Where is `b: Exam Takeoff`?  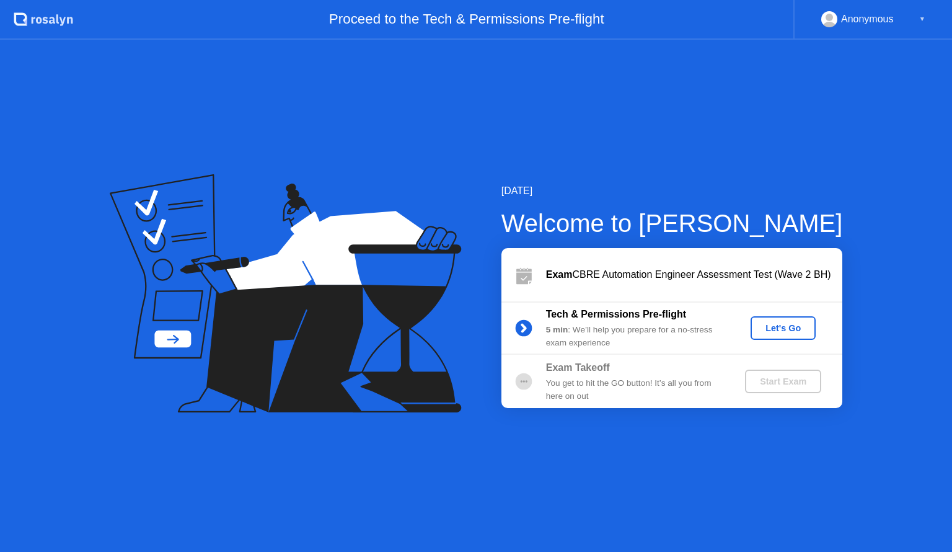 b: Exam Takeoff is located at coordinates (578, 367).